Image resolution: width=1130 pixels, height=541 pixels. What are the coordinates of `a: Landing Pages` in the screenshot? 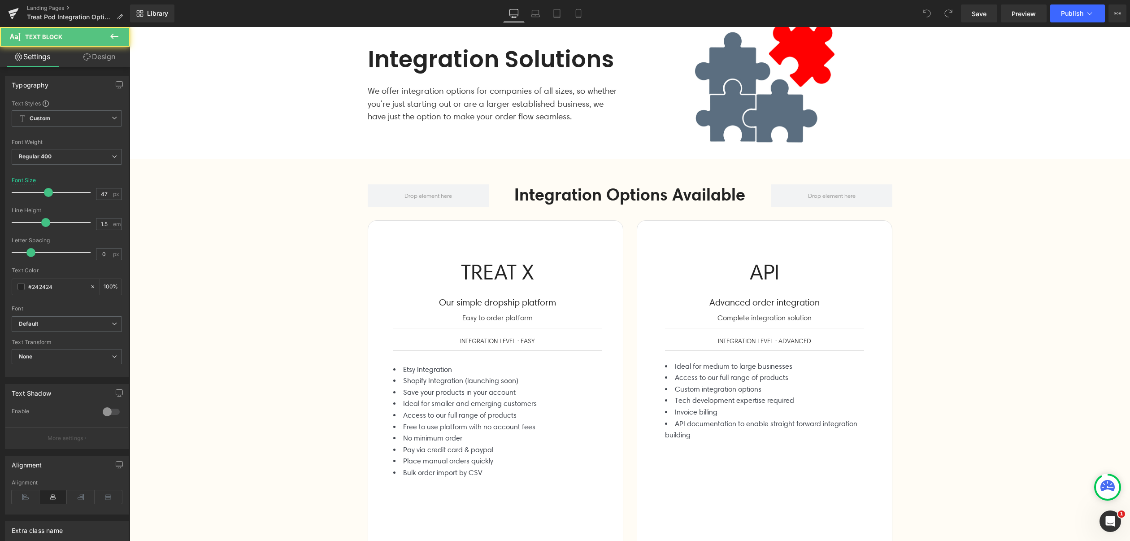 It's located at (78, 8).